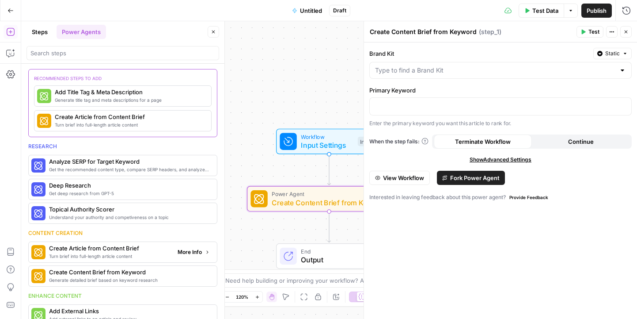  Describe the element at coordinates (329, 227) in the screenshot. I see `g: Edge from step_1 to end` at that location.